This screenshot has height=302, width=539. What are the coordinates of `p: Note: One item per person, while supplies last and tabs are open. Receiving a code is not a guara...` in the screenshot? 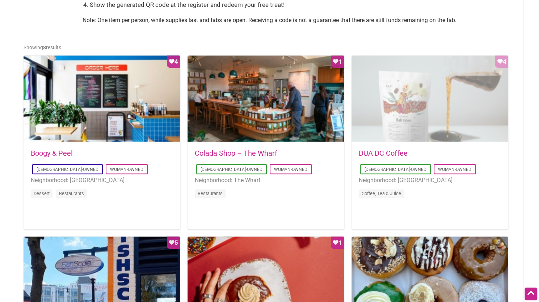 It's located at (269, 20).